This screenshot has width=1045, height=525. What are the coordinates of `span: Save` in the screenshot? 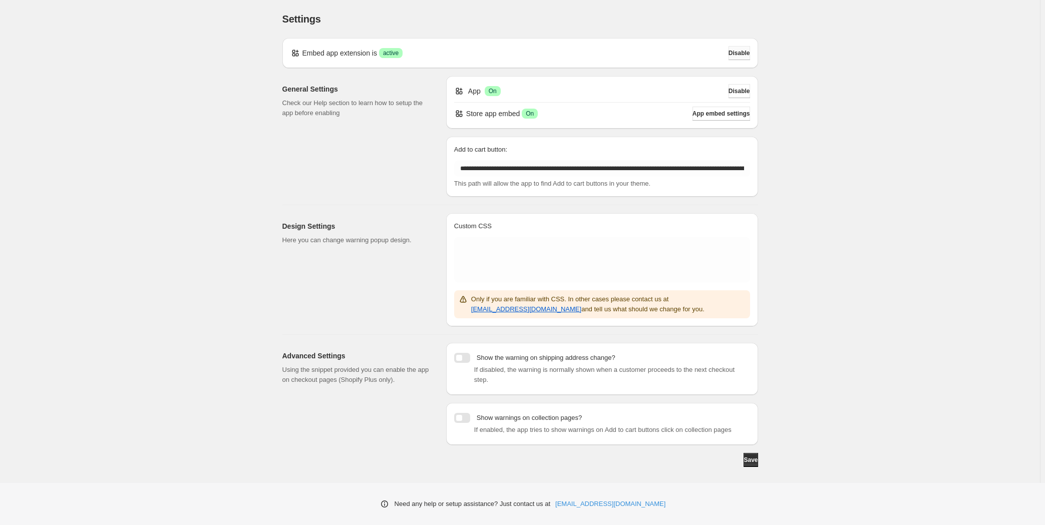 It's located at (751, 460).